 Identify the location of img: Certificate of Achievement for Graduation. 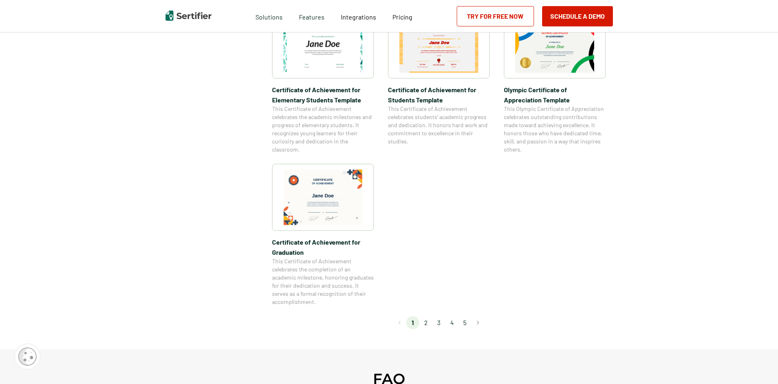
(323, 197).